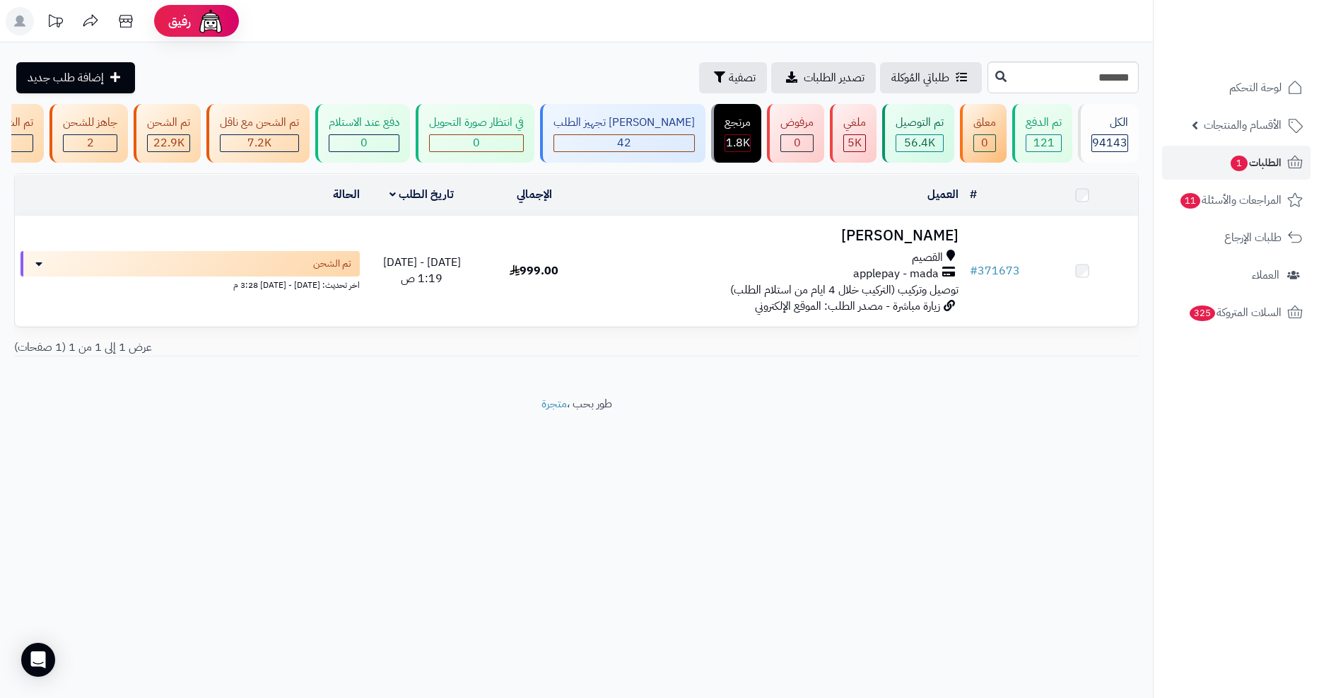 This screenshot has width=1319, height=698. Describe the element at coordinates (1110, 122) in the screenshot. I see `div: الكل` at that location.